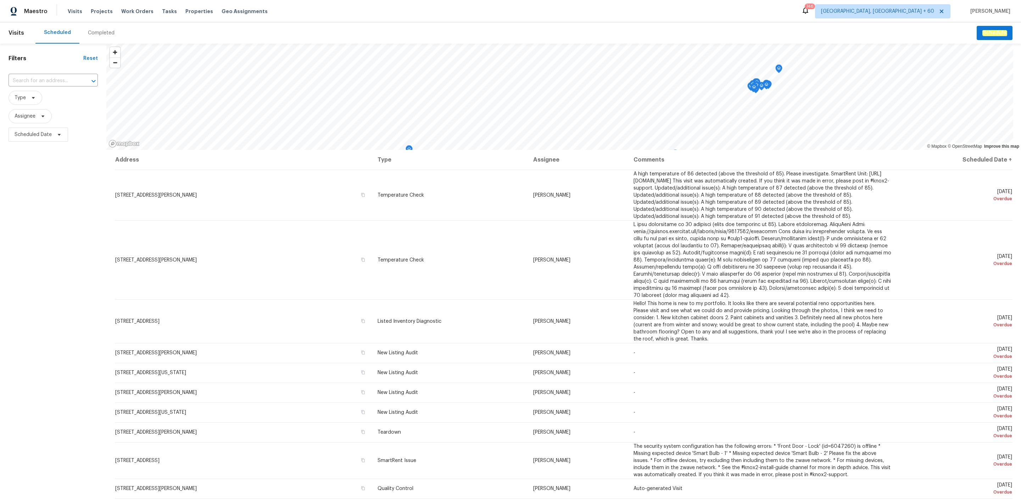 The height and width of the screenshot is (501, 1021). Describe the element at coordinates (760, 321) in the screenshot. I see `span: Hello! This home is new to my portfolio. It looks like there are several potential reno opportuni...` at that location.